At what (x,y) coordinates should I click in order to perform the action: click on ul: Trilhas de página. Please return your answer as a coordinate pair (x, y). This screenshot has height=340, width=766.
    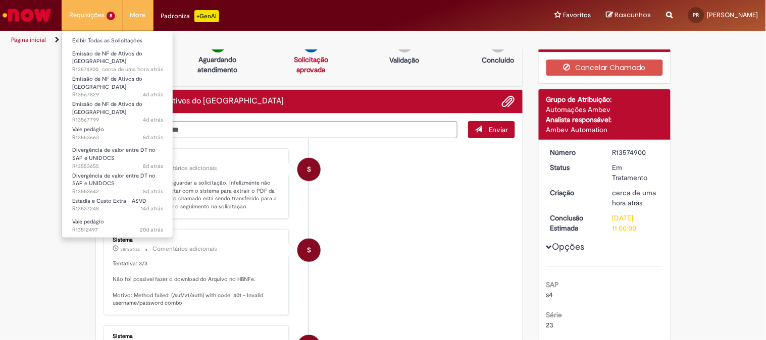
    Looking at the image, I should click on (255, 40).